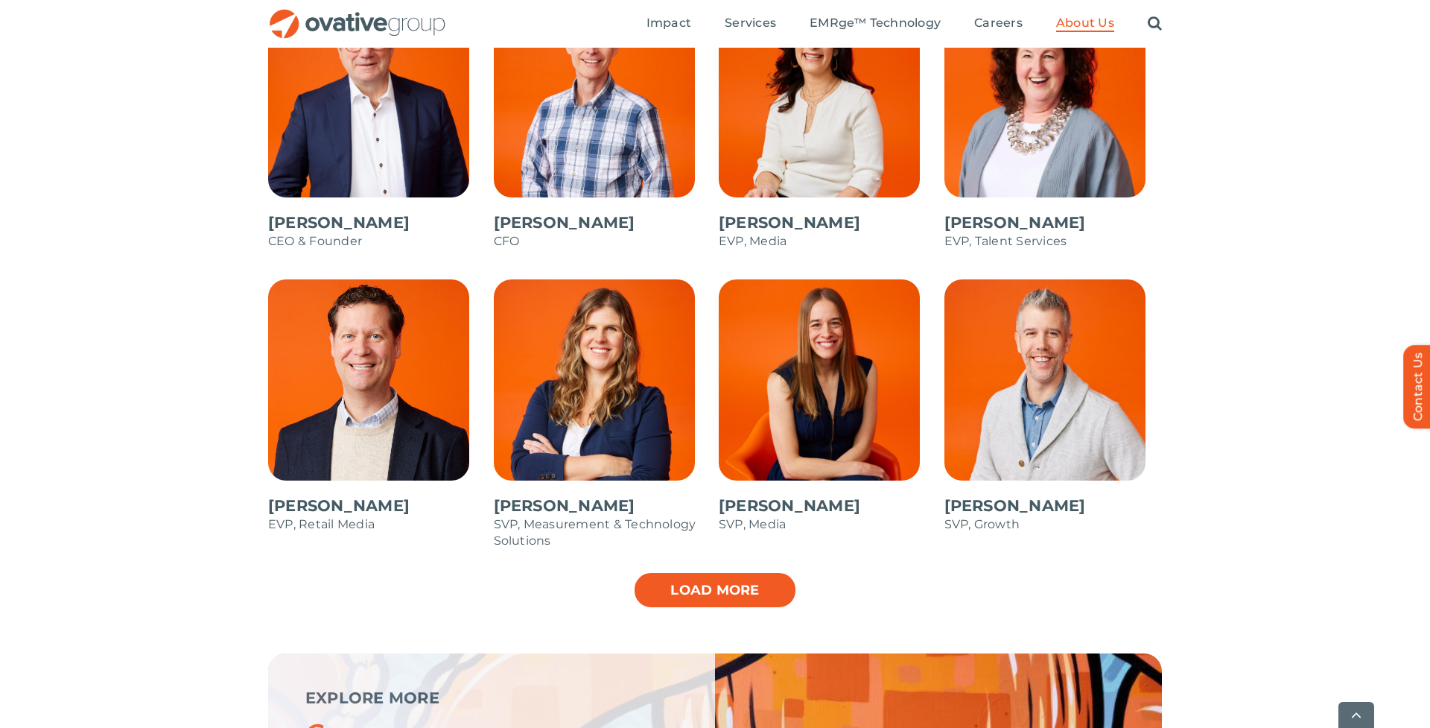 The width and height of the screenshot is (1430, 728). Describe the element at coordinates (715, 590) in the screenshot. I see `a: Load more` at that location.